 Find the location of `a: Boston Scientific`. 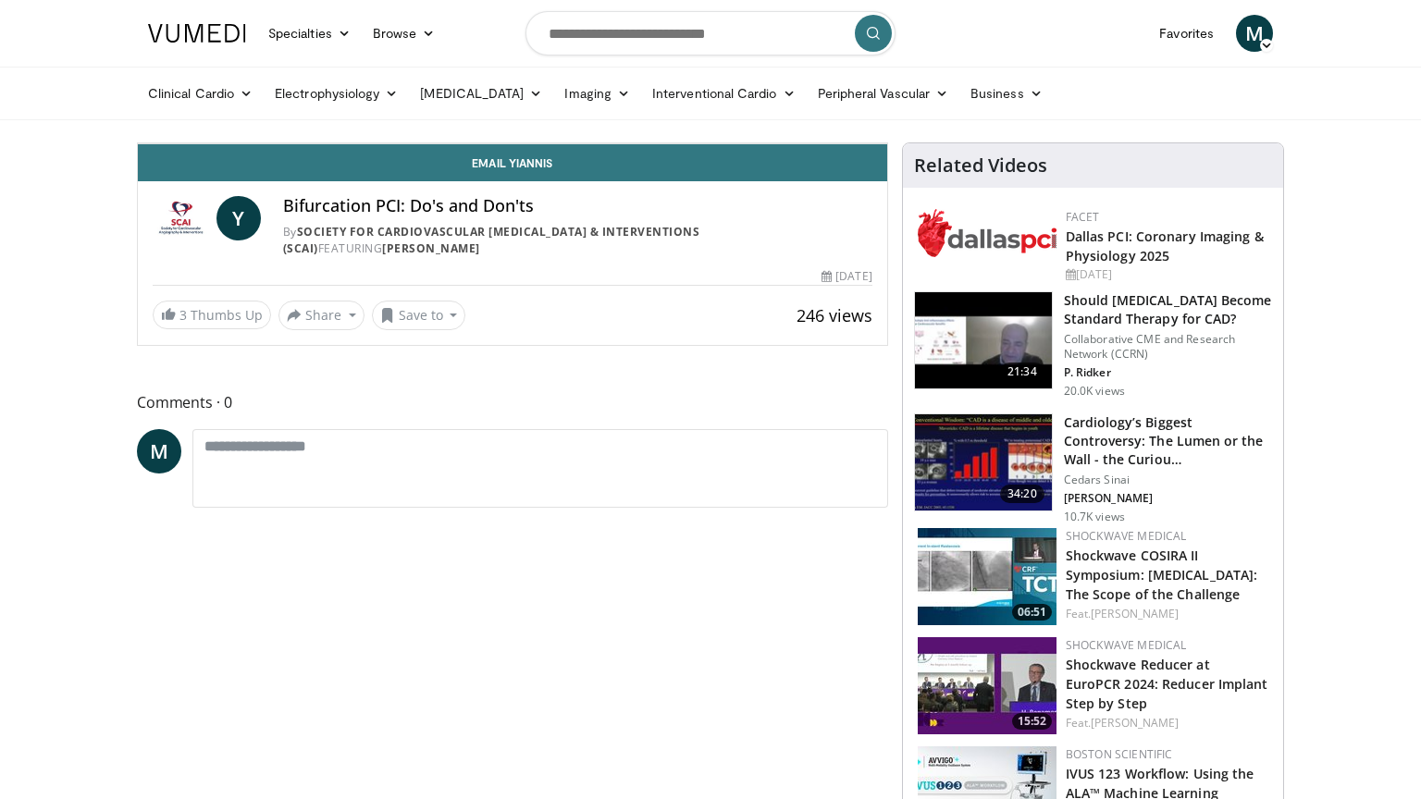

a: Boston Scientific is located at coordinates (1119, 754).